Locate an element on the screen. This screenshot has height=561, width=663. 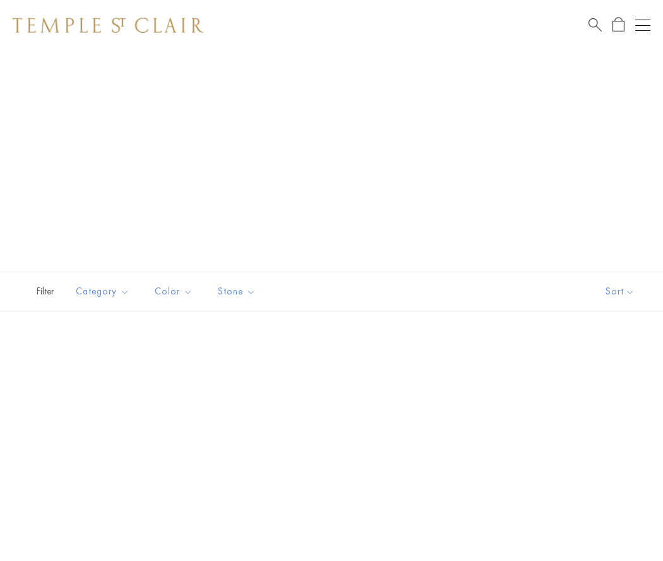
a: Search is located at coordinates (595, 25).